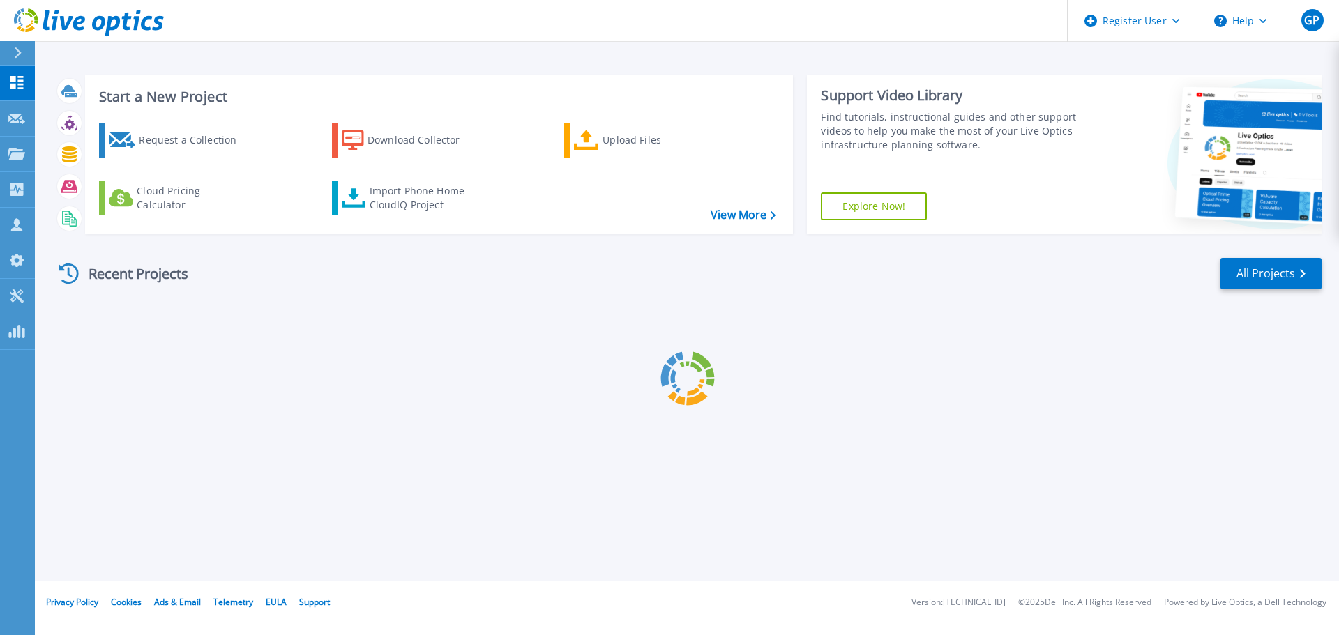  I want to click on li: Powered by Live Optics, a Dell Technology, so click(1245, 603).